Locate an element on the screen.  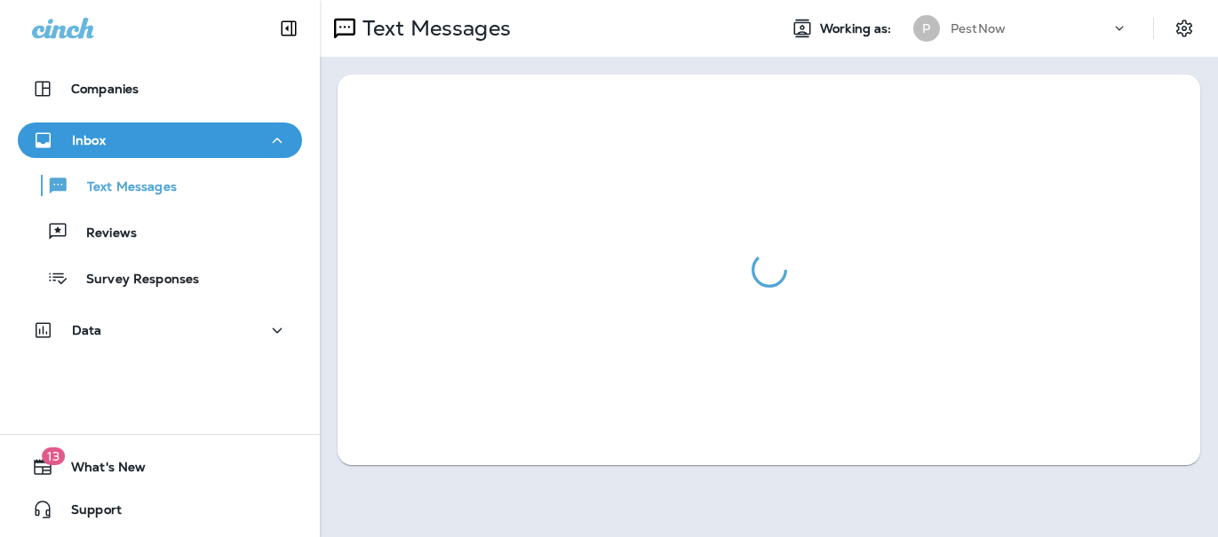
div: P is located at coordinates (927, 28).